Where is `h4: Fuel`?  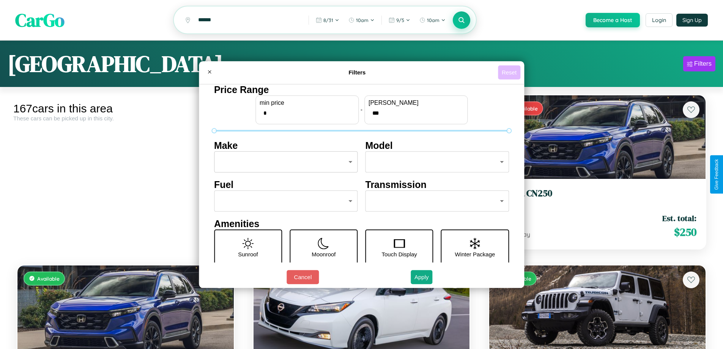
h4: Fuel is located at coordinates (286, 184).